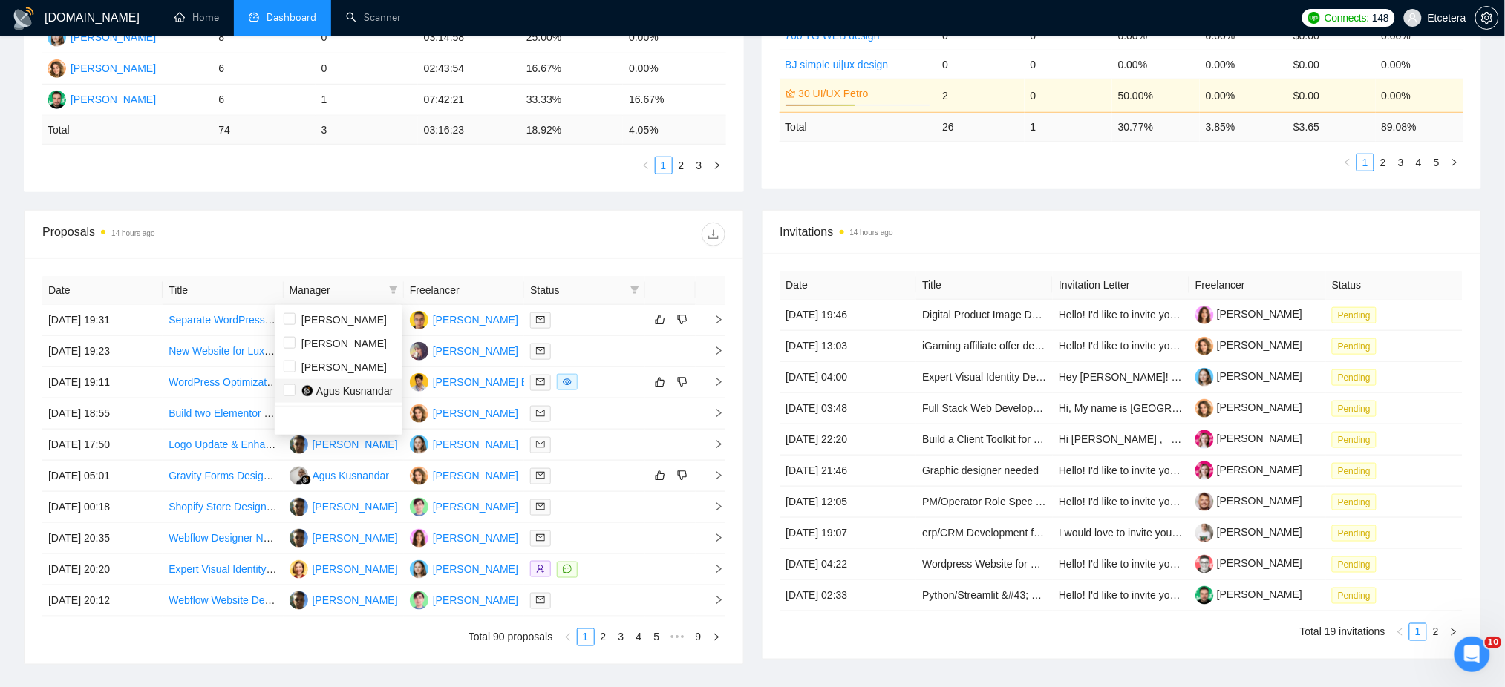  What do you see at coordinates (419, 538) in the screenshot?
I see `img: PD` at bounding box center [419, 538].